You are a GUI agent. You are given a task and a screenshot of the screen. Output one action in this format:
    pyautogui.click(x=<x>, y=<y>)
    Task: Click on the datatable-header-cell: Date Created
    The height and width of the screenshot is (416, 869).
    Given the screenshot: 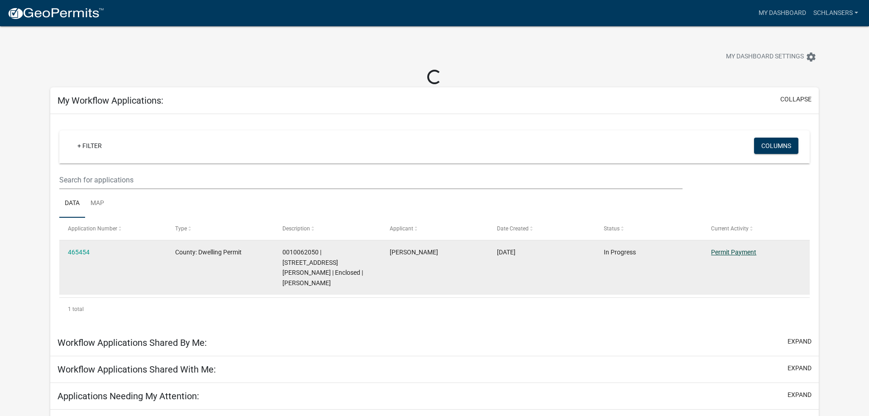 What is the action you would take?
    pyautogui.click(x=541, y=229)
    